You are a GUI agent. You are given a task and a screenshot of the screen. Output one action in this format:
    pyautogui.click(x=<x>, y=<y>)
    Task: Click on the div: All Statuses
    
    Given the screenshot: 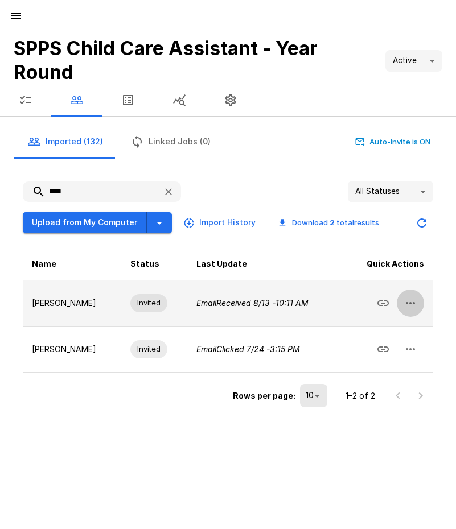 What is the action you would take?
    pyautogui.click(x=390, y=192)
    